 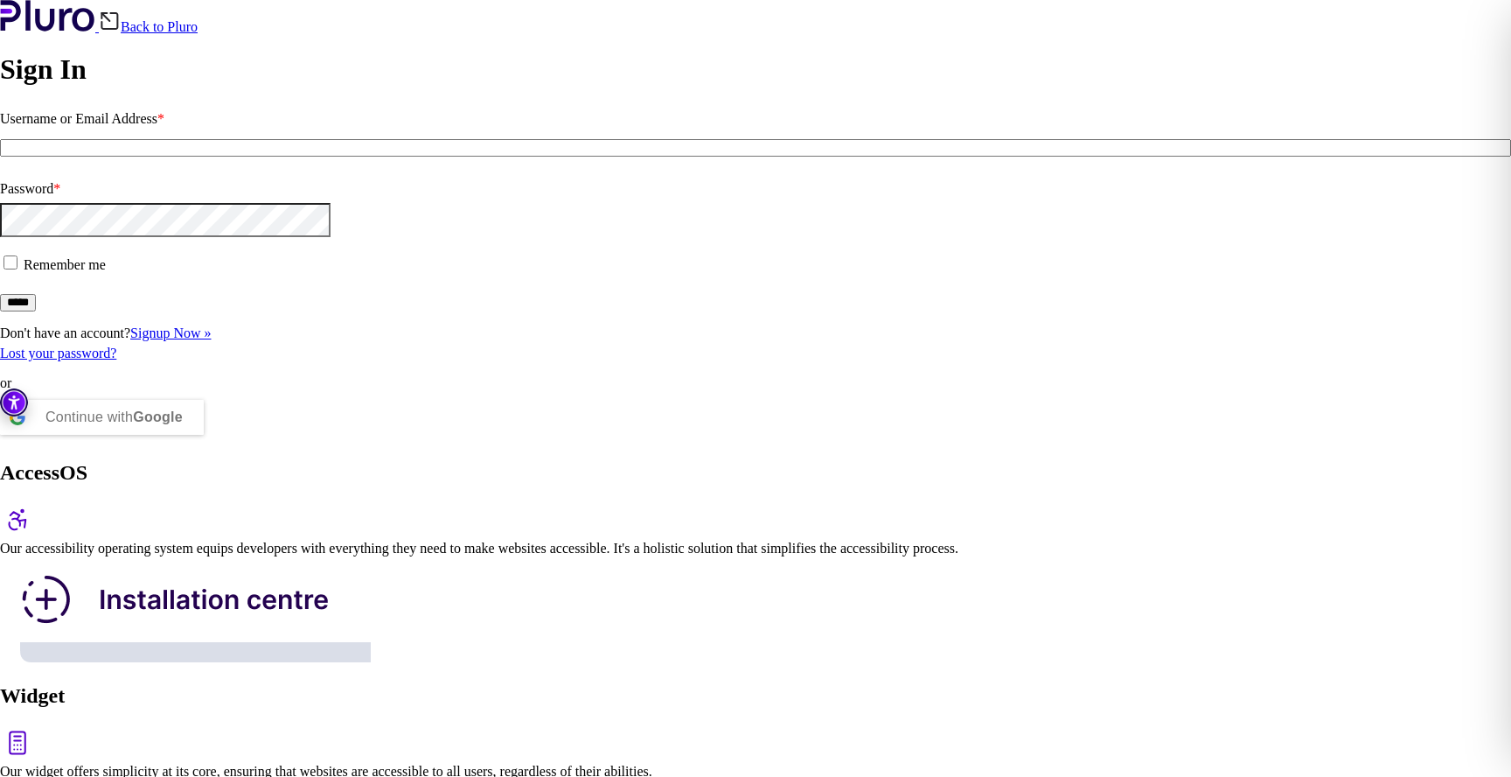 What do you see at coordinates (157, 416) in the screenshot?
I see `b: Google` at bounding box center [157, 416].